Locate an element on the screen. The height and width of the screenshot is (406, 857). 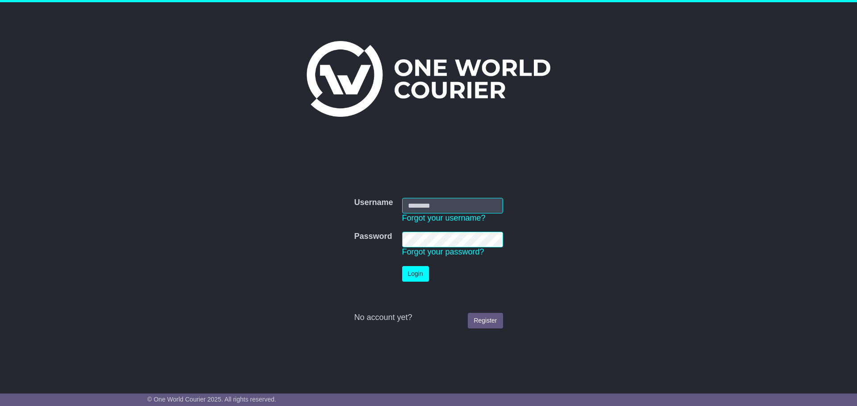
img: One World is located at coordinates (428, 79).